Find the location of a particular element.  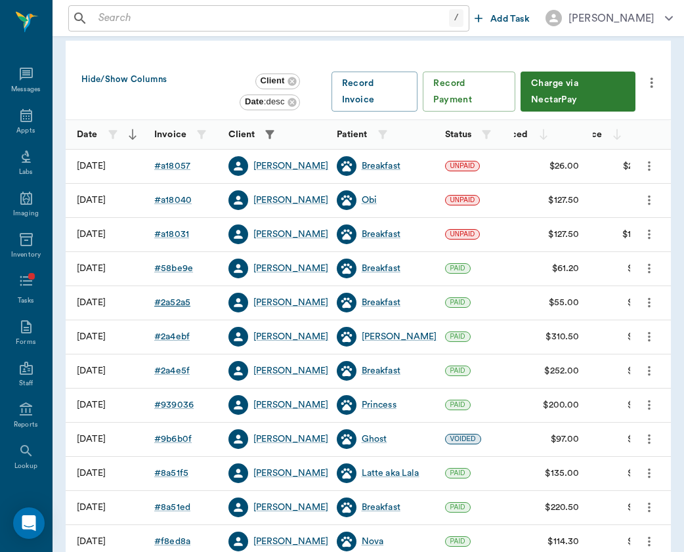

div: $135.00 is located at coordinates (562, 474).